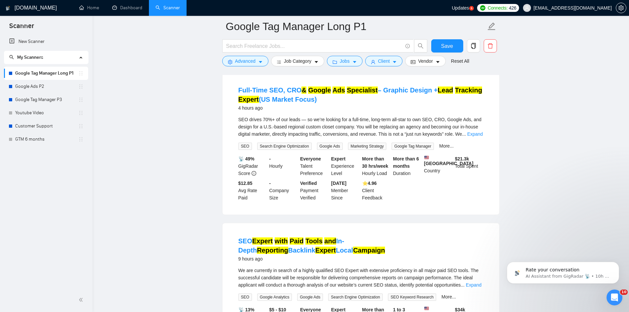 Image resolution: width=629 pixels, height=312 pixels. I want to click on b: More than 6 months, so click(406, 162).